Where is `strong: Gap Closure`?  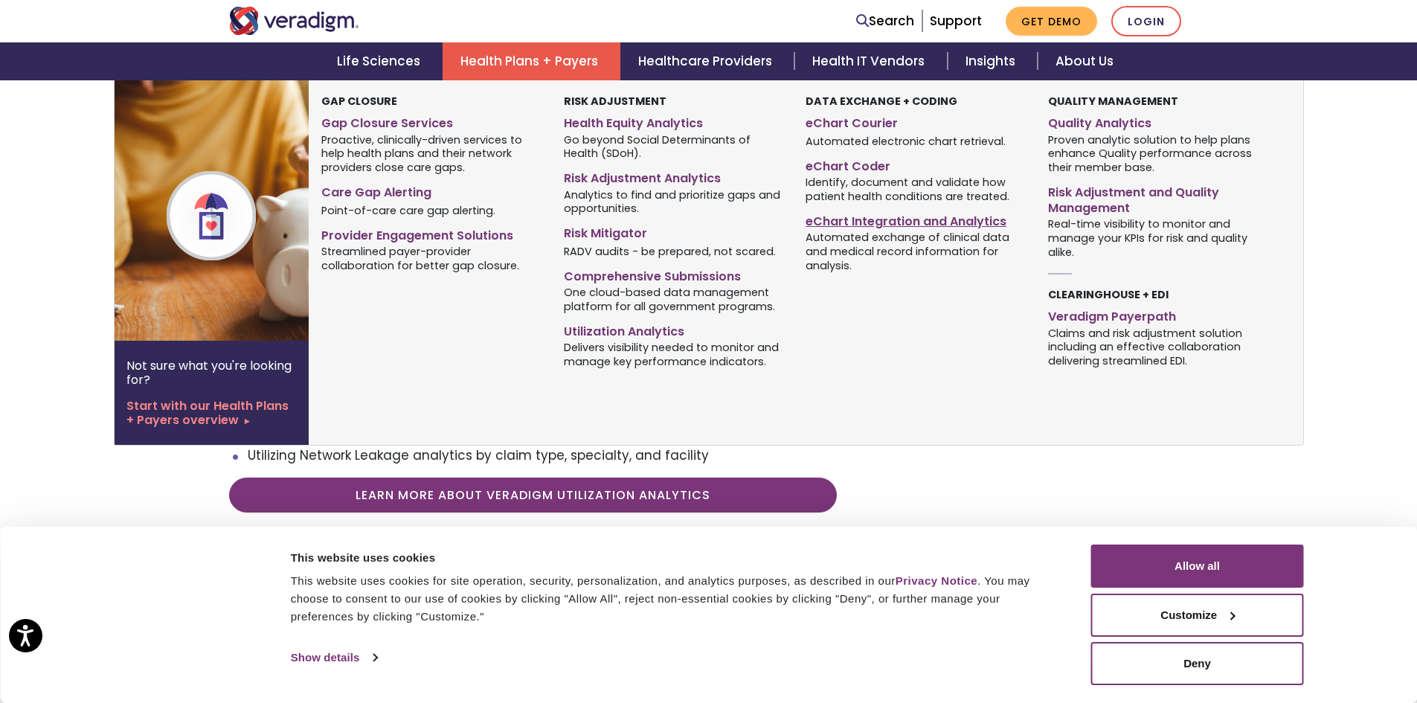
strong: Gap Closure is located at coordinates (359, 101).